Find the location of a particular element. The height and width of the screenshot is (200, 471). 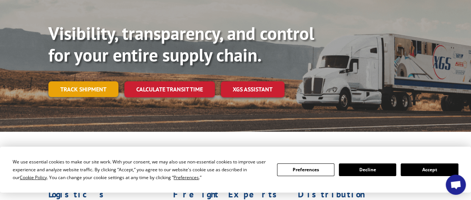

button: Decline is located at coordinates (368, 170).